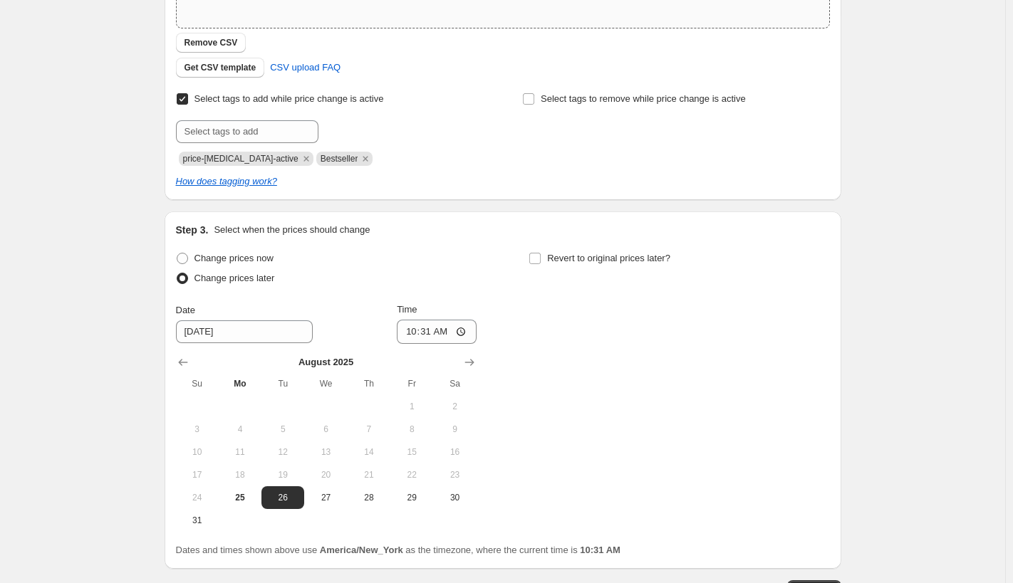 The image size is (1013, 583). Describe the element at coordinates (326, 475) in the screenshot. I see `span: 20` at that location.